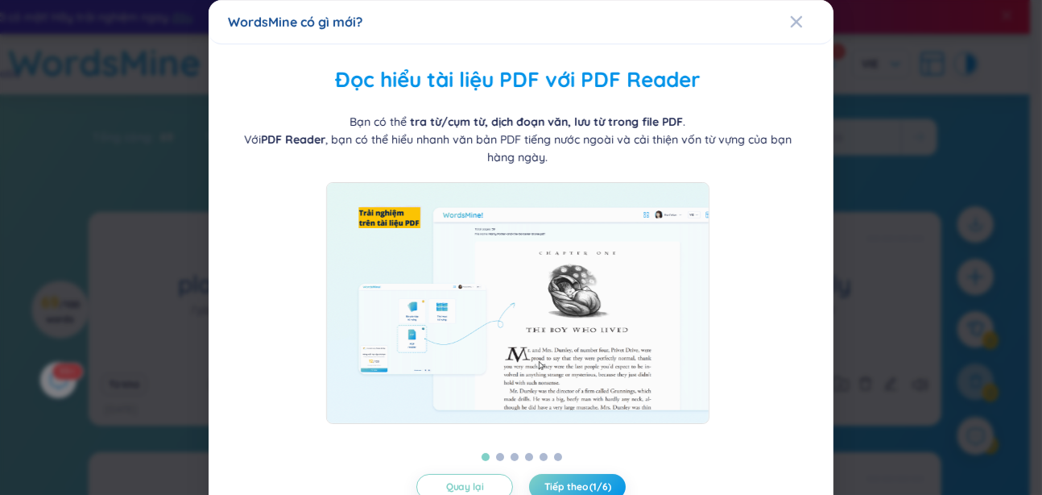 This screenshot has width=1042, height=495. I want to click on b: PDF Reader, so click(293, 139).